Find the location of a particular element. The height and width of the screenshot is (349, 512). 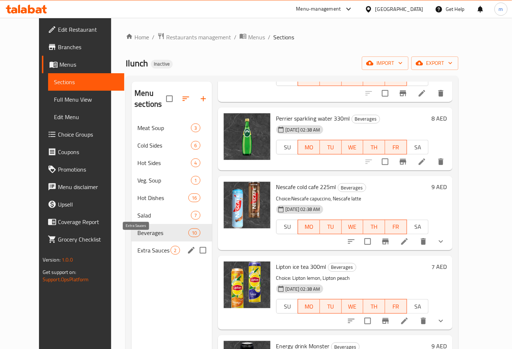

a: Support.OpsPlatform is located at coordinates (66, 280).